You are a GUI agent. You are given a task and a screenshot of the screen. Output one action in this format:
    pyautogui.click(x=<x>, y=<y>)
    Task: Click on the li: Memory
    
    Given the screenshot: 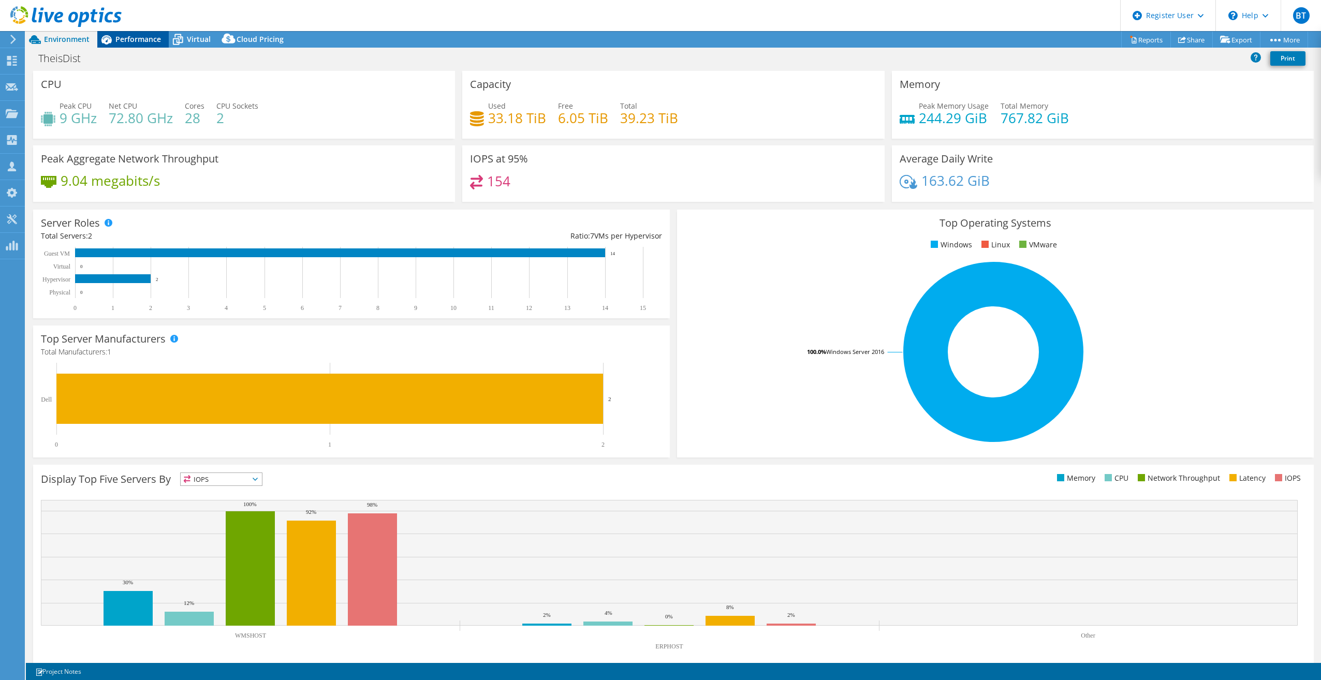 What is the action you would take?
    pyautogui.click(x=1075, y=478)
    